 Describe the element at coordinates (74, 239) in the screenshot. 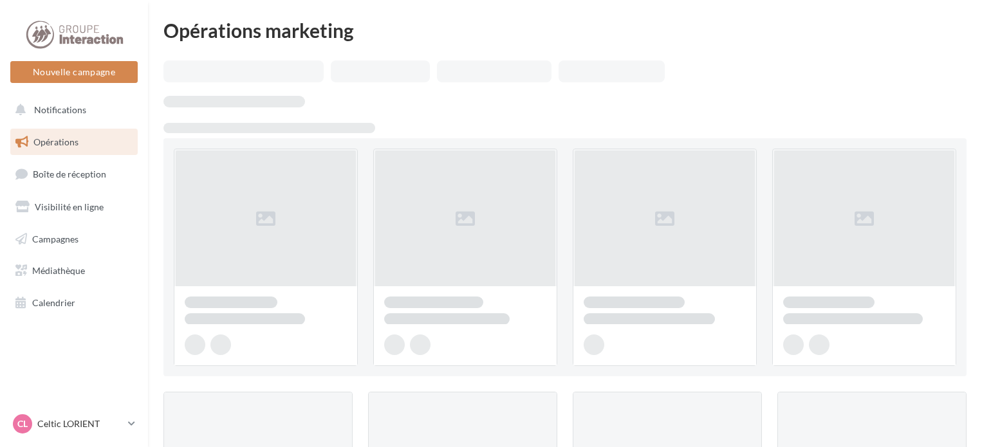

I see `a: Campagnes` at that location.